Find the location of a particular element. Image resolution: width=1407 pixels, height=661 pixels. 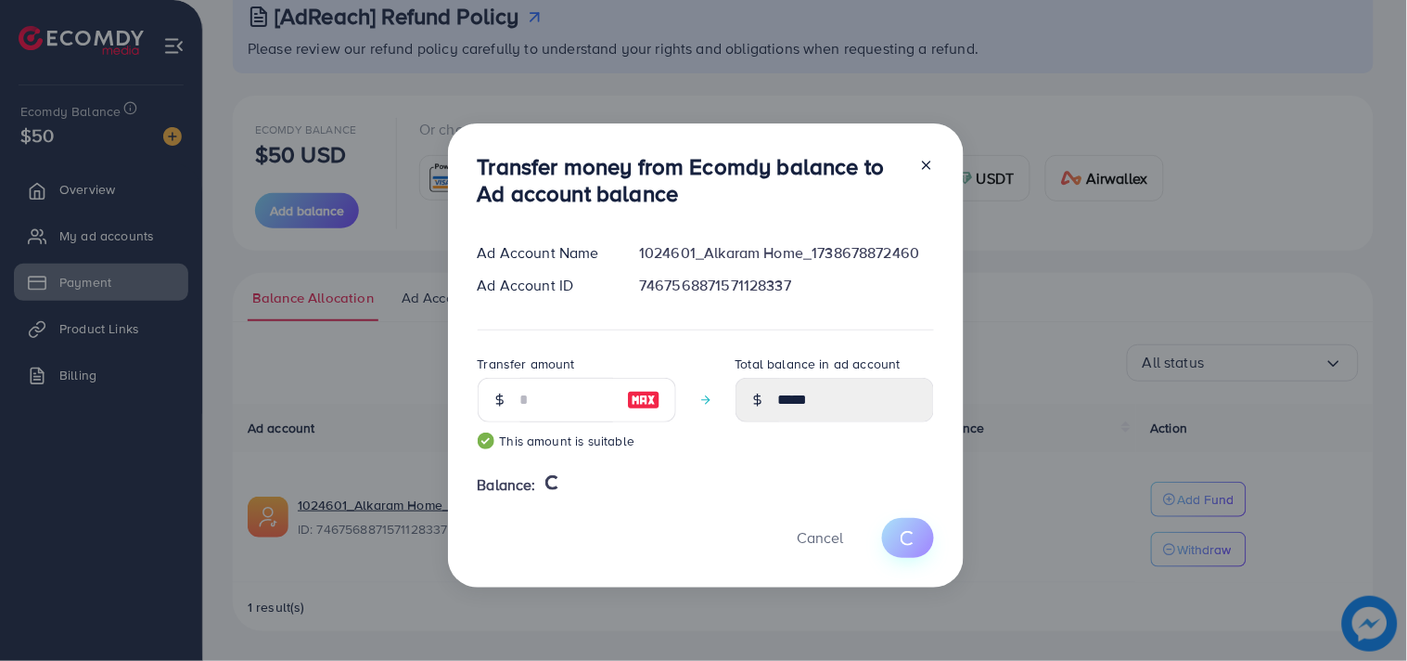

span: Balance: is located at coordinates (507, 484).